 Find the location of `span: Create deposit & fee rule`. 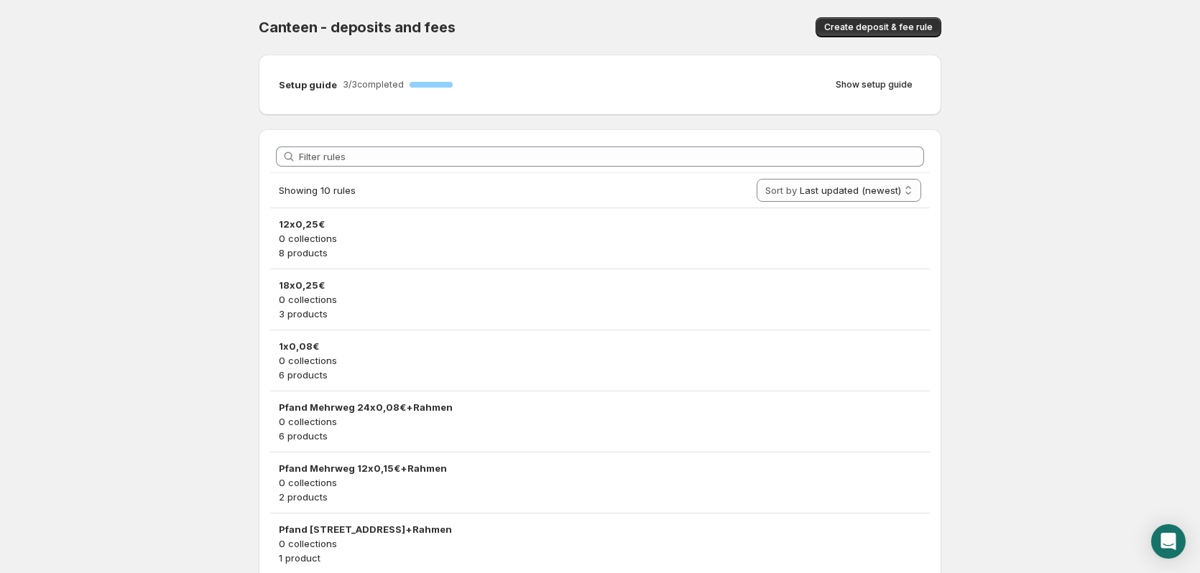

span: Create deposit & fee rule is located at coordinates (878, 27).